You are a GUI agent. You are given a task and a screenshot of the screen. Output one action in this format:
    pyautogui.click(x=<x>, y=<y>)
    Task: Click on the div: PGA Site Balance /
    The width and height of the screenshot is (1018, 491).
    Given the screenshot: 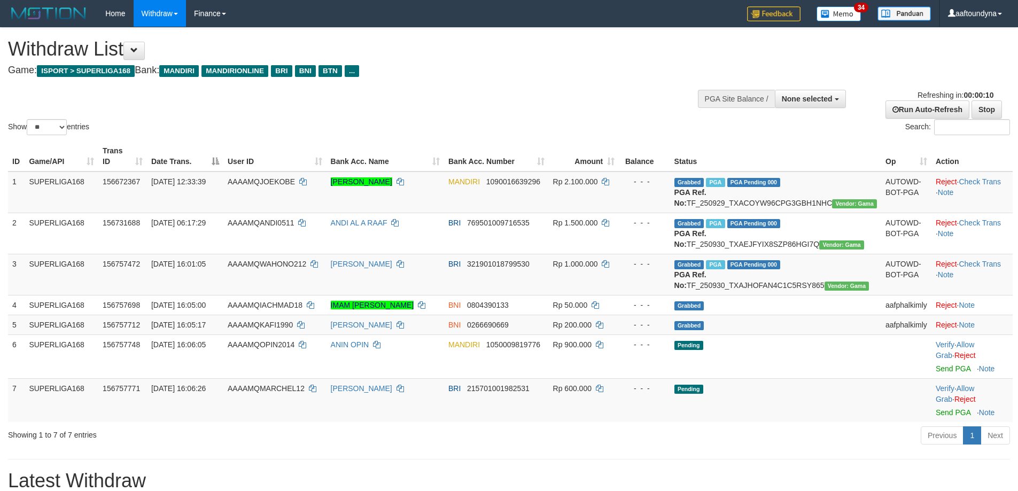 What is the action you would take?
    pyautogui.click(x=736, y=99)
    